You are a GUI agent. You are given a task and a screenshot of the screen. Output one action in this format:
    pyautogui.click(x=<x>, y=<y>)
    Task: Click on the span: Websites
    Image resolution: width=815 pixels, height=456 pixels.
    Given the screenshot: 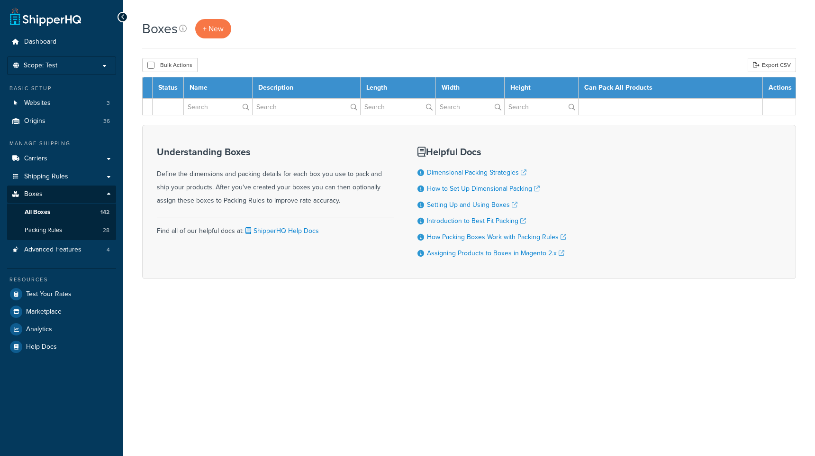 What is the action you would take?
    pyautogui.click(x=37, y=103)
    